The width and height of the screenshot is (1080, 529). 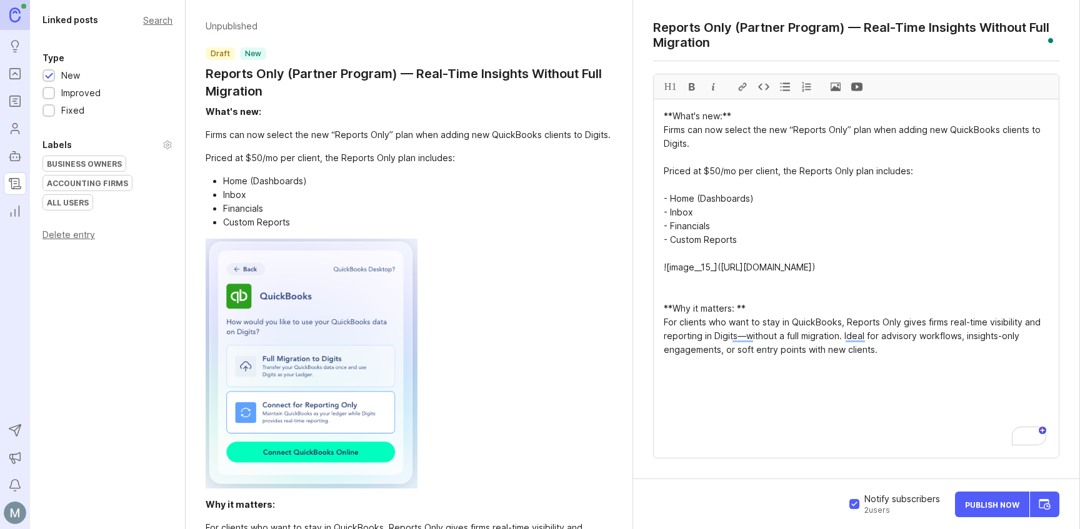 I want to click on a: Portal, so click(x=15, y=74).